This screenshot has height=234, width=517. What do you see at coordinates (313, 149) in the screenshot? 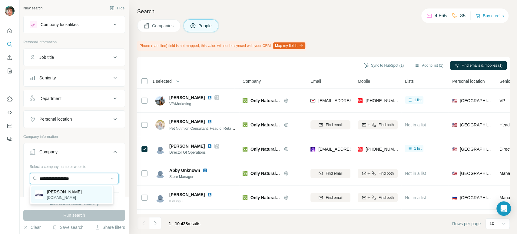
I see `img: provider wiza logo` at bounding box center [313, 149].